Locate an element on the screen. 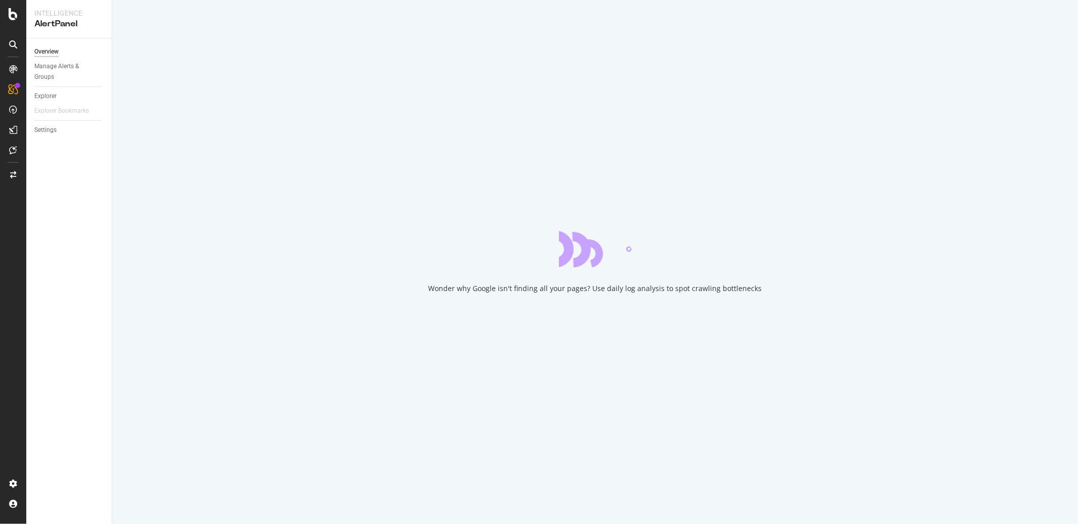 Image resolution: width=1078 pixels, height=524 pixels. a: Explorer Bookmarks is located at coordinates (67, 111).